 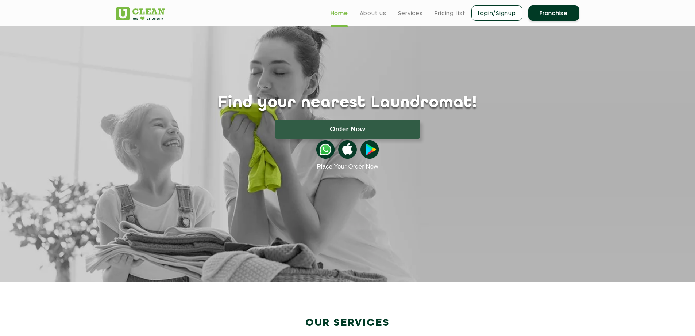 I want to click on img: UClean Laundry and Dry Cleaning, so click(x=140, y=14).